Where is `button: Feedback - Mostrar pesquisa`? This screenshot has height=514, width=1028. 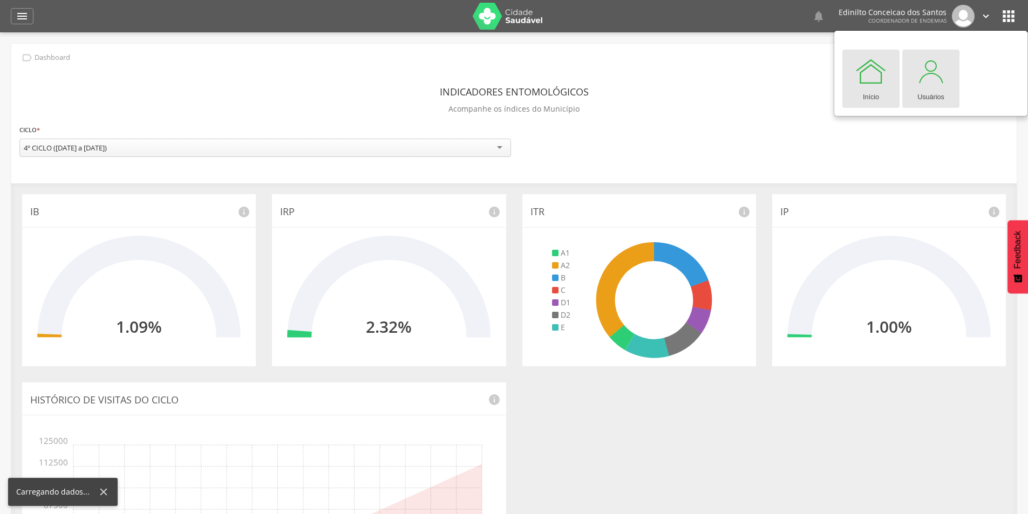
button: Feedback - Mostrar pesquisa is located at coordinates (1018, 257).